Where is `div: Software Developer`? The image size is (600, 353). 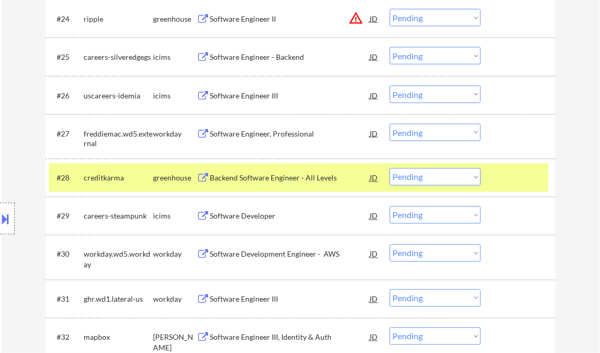
div: Software Developer is located at coordinates (290, 217).